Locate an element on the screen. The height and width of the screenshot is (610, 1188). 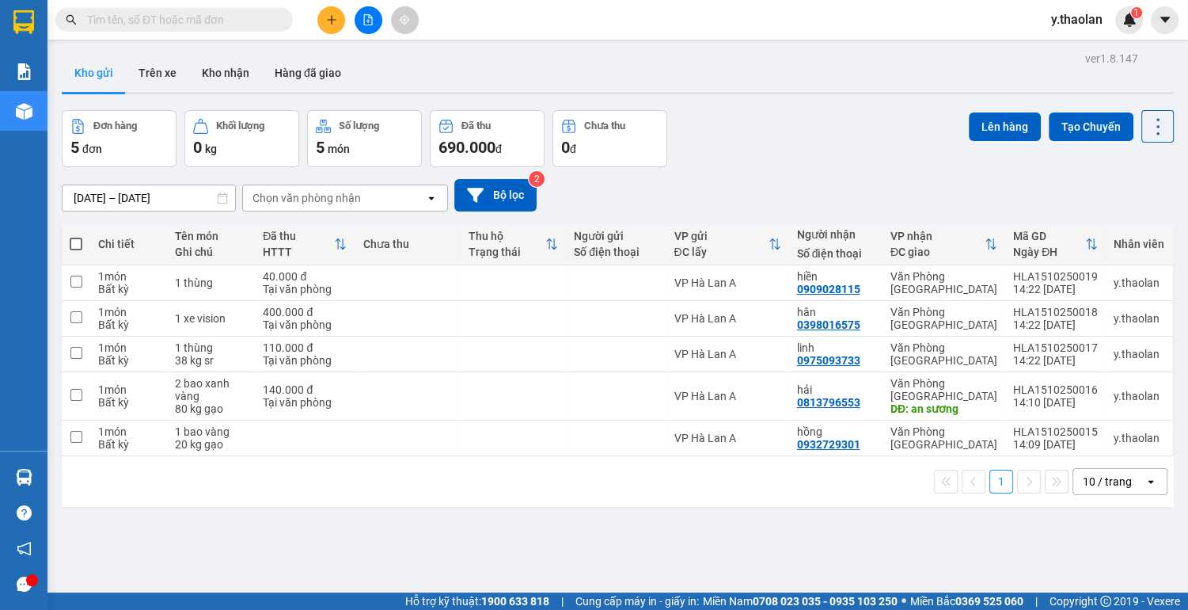
div: Số điện thoại is located at coordinates (836, 253).